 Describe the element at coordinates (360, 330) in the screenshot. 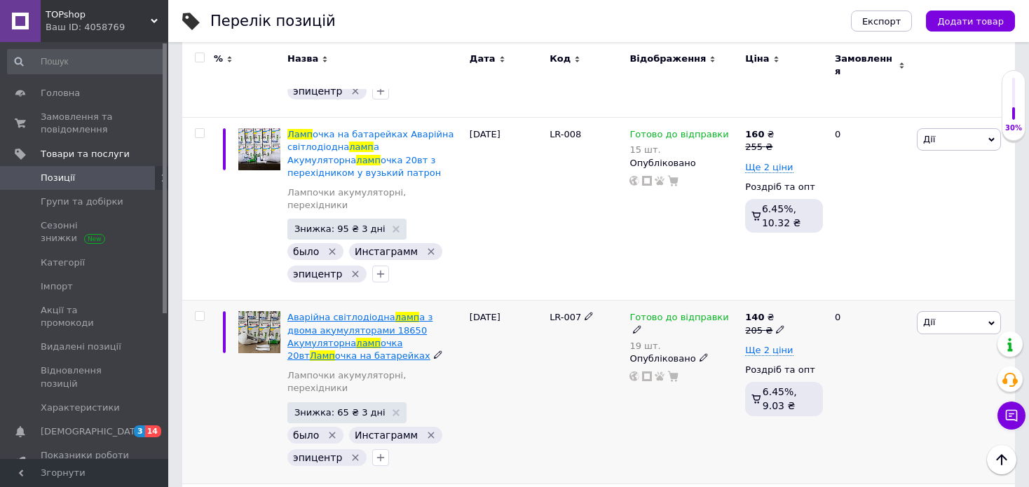

I see `span: а з двома акумуляторами 18650 Акумуляторна` at that location.